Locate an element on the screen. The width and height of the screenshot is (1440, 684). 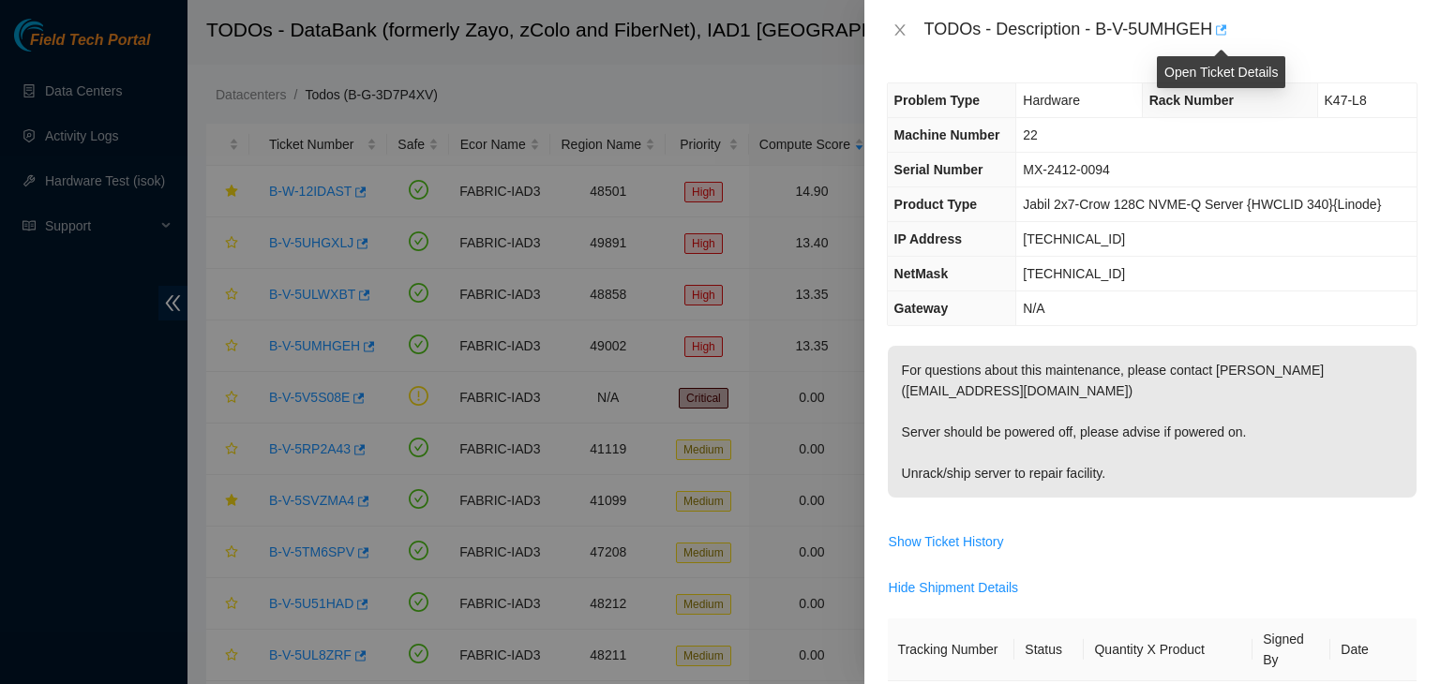
th: Date is located at coordinates (1373, 650).